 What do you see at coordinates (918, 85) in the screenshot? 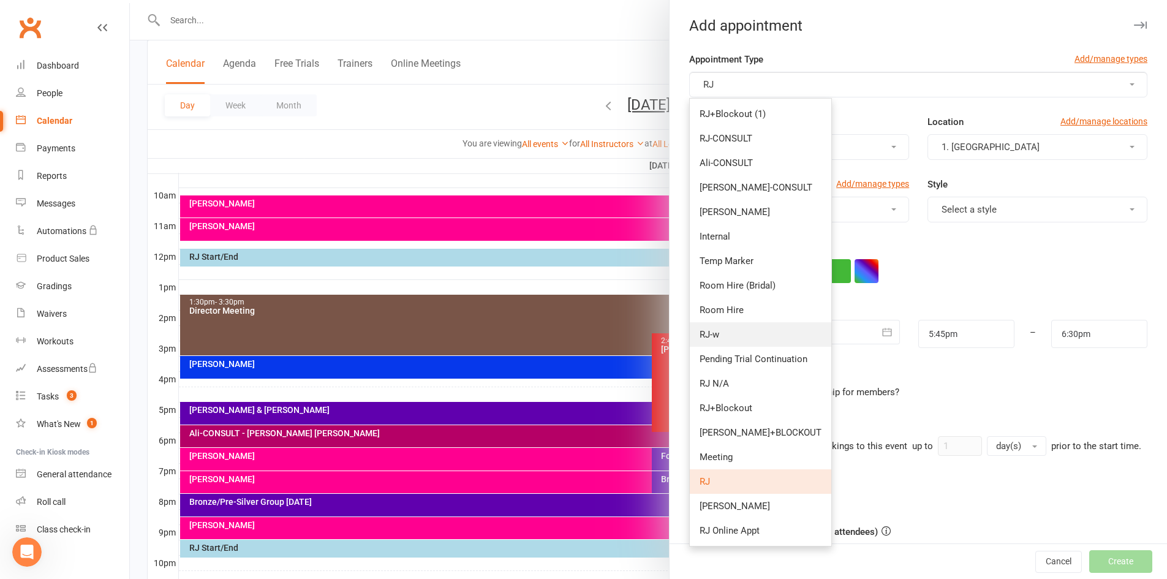
I see `button: RJ` at bounding box center [918, 85].